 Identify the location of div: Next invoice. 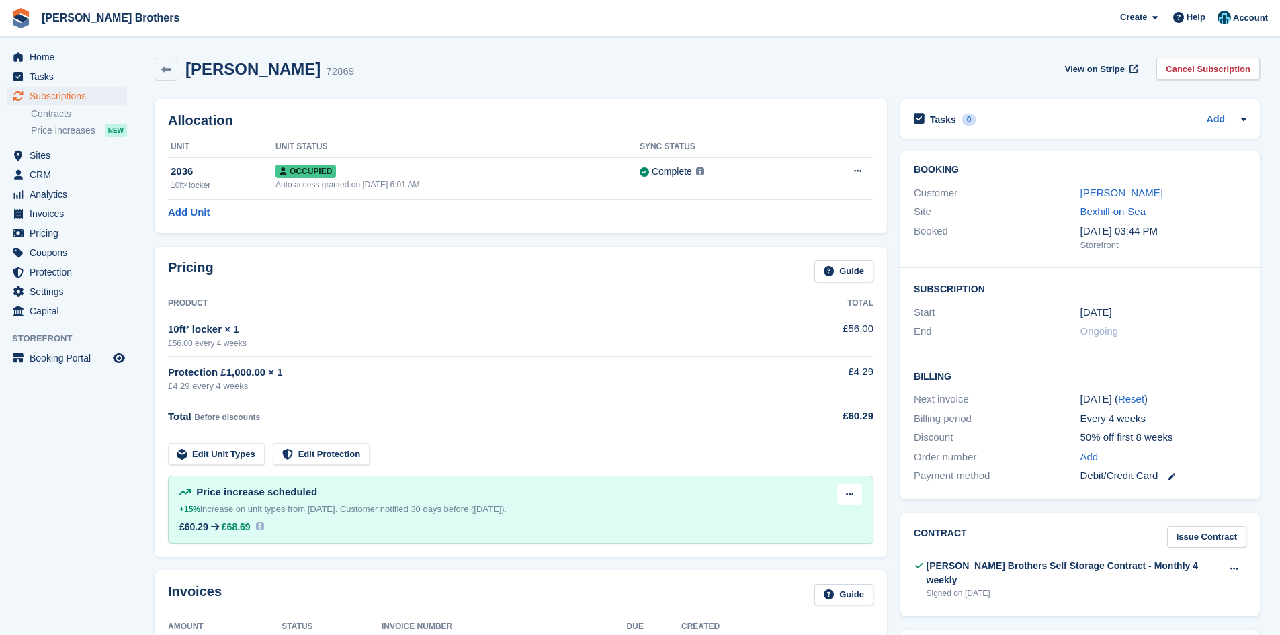
(997, 399).